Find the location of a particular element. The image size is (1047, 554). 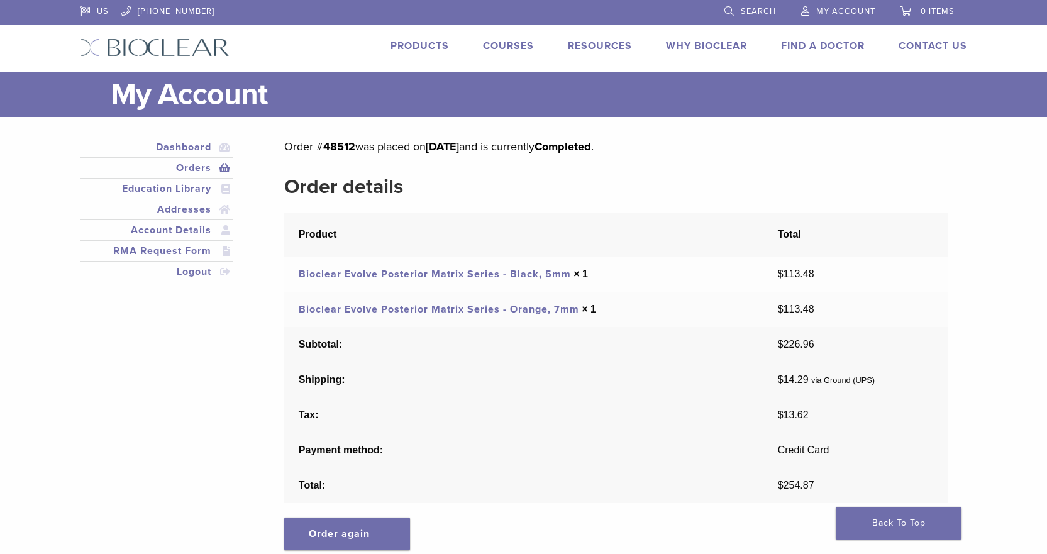

mark: Completed is located at coordinates (563, 147).